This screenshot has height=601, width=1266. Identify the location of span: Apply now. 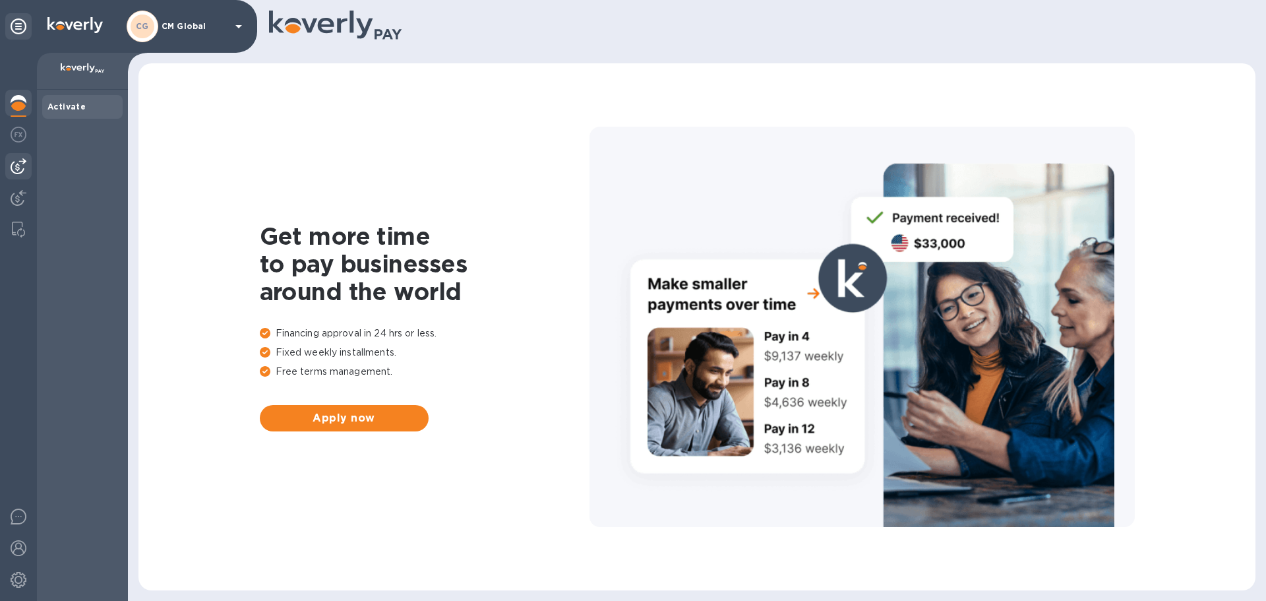
(344, 418).